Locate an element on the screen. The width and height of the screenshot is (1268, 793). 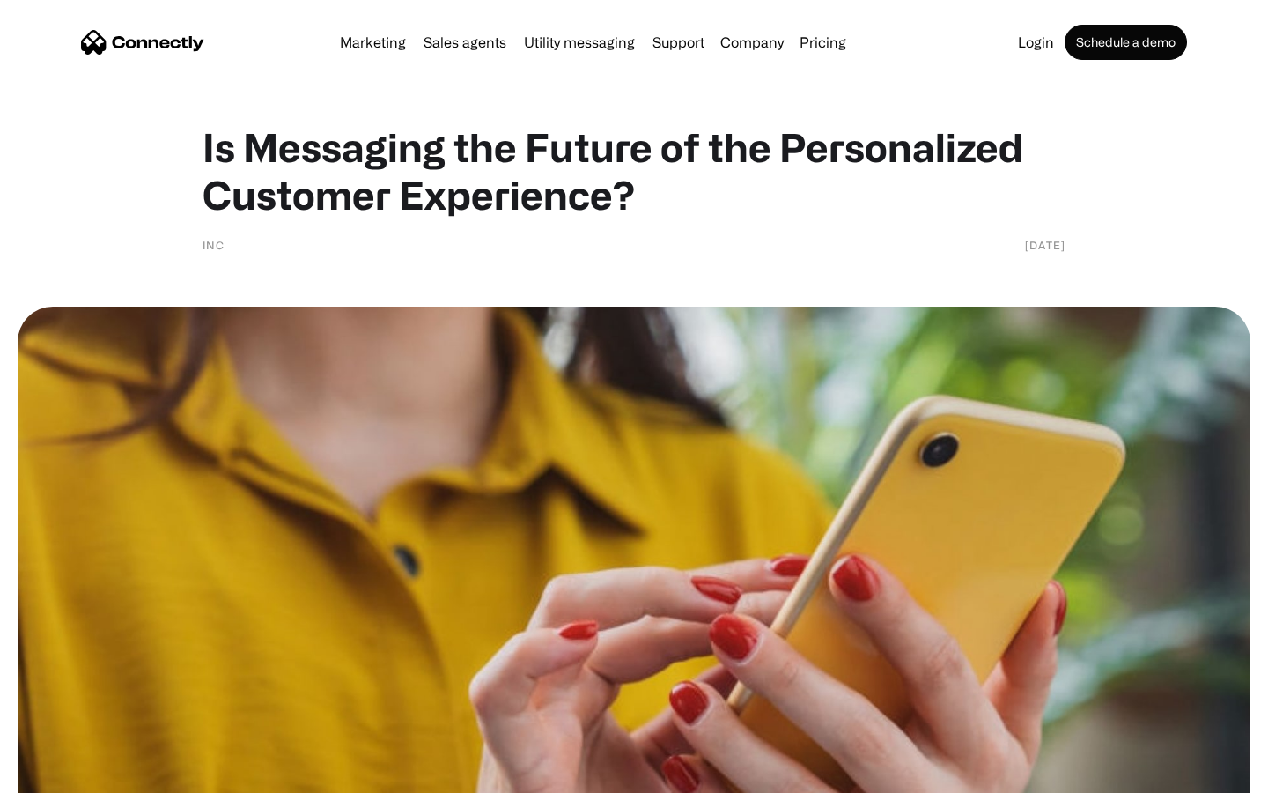
aside: Language selected: English is located at coordinates (62, 774).